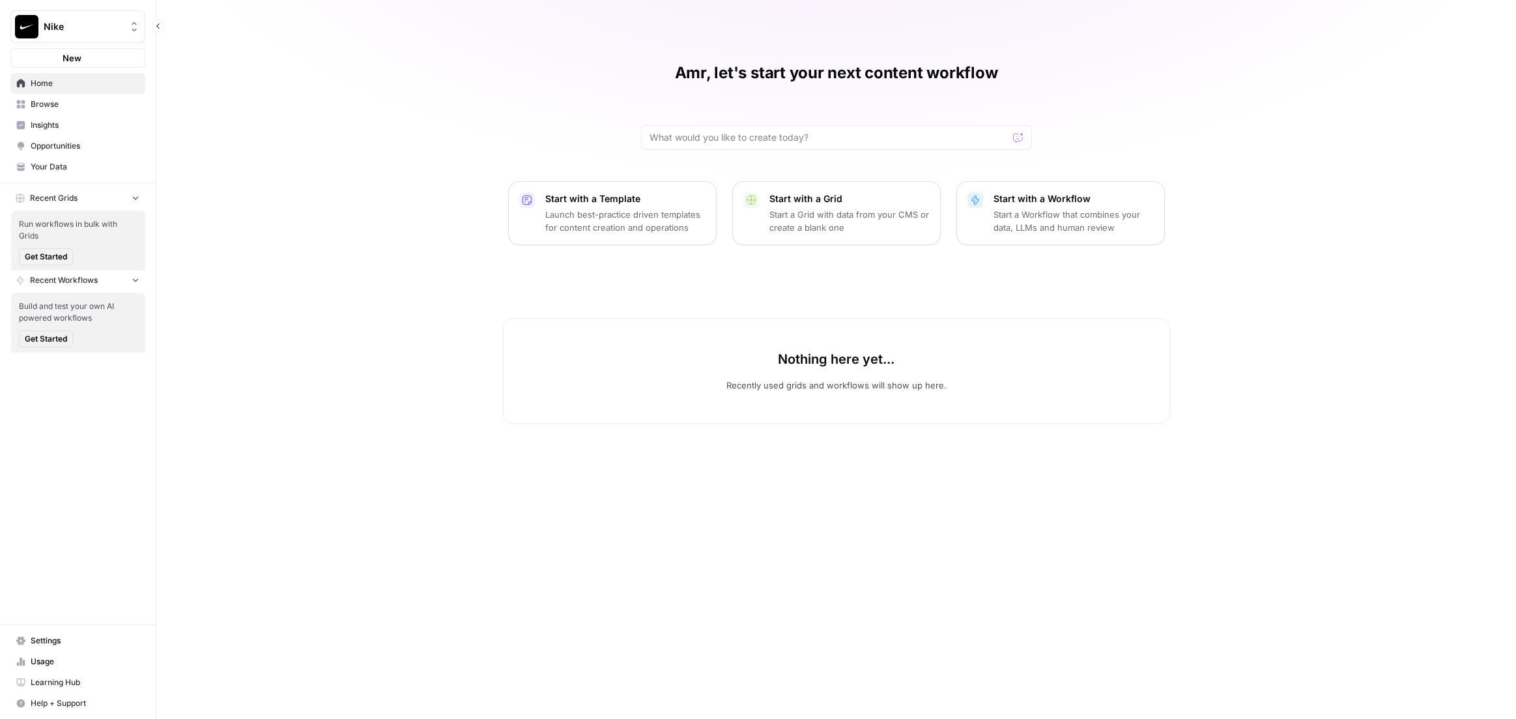 This screenshot has width=1516, height=719. I want to click on button: Start with a GridStart a Grid with data from your CMS or create a blank one, so click(836, 213).